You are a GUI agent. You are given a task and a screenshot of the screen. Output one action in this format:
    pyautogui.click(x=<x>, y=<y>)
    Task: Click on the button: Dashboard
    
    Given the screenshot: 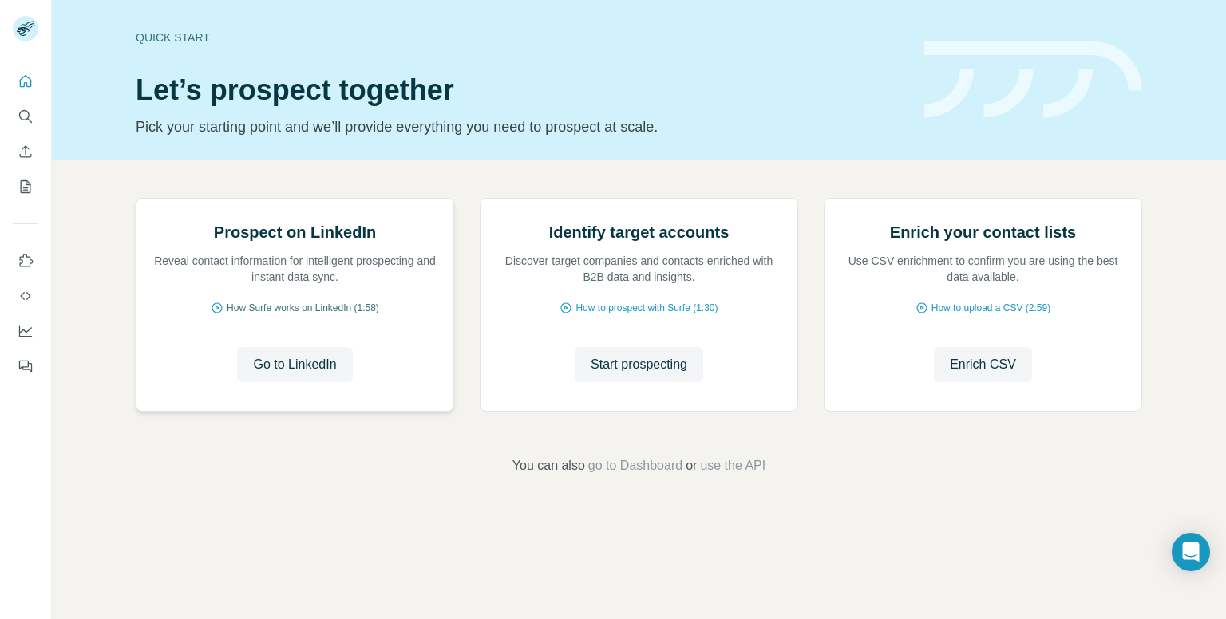 What is the action you would take?
    pyautogui.click(x=26, y=331)
    